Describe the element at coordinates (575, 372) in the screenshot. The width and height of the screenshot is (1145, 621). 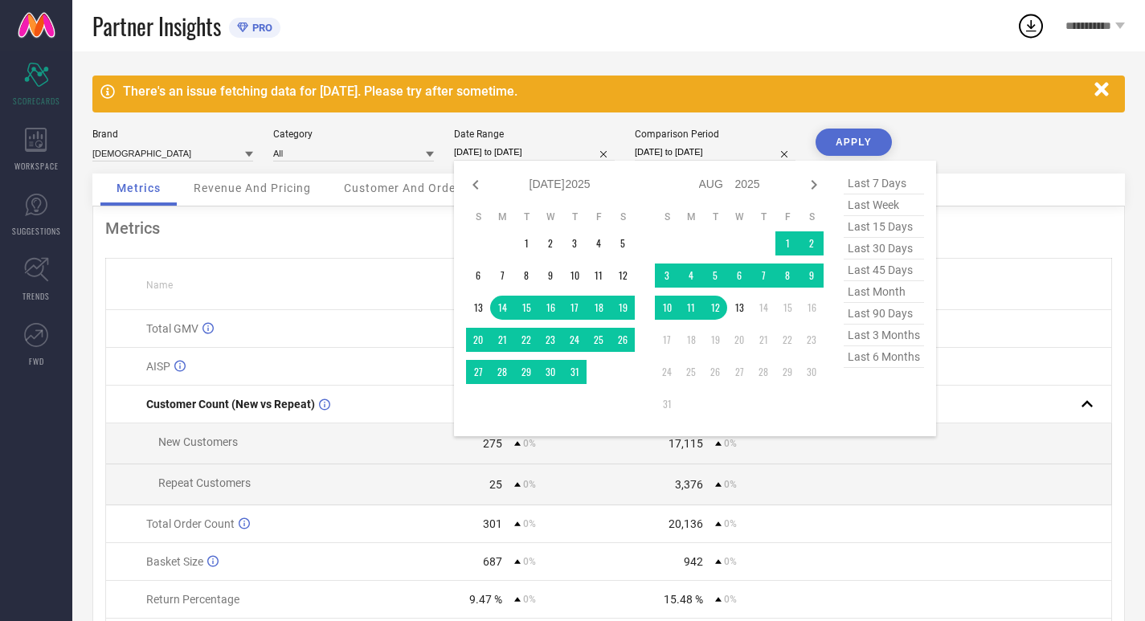
I see `td: Thu Jul 31 2025` at that location.